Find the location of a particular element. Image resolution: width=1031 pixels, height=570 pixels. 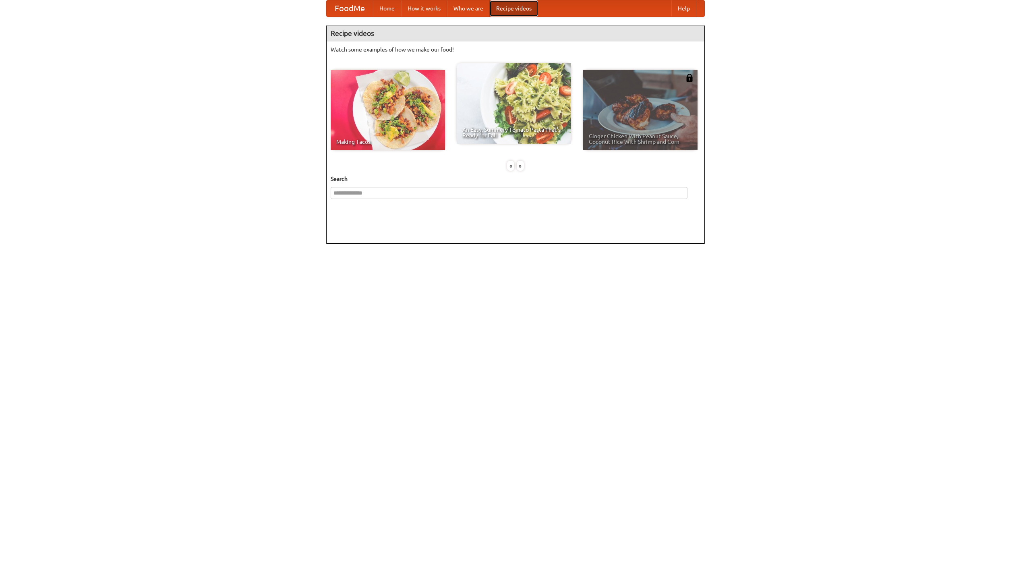

h5: Search is located at coordinates (515, 179).